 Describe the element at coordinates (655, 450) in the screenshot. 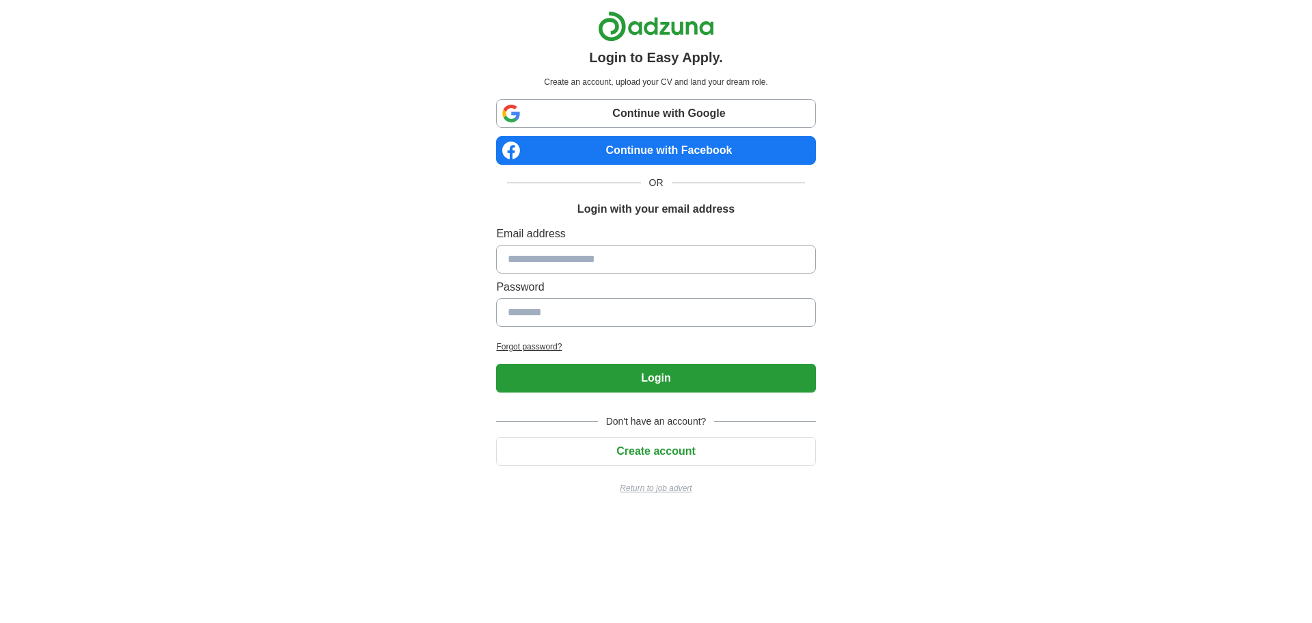

I see `a: Create account` at that location.